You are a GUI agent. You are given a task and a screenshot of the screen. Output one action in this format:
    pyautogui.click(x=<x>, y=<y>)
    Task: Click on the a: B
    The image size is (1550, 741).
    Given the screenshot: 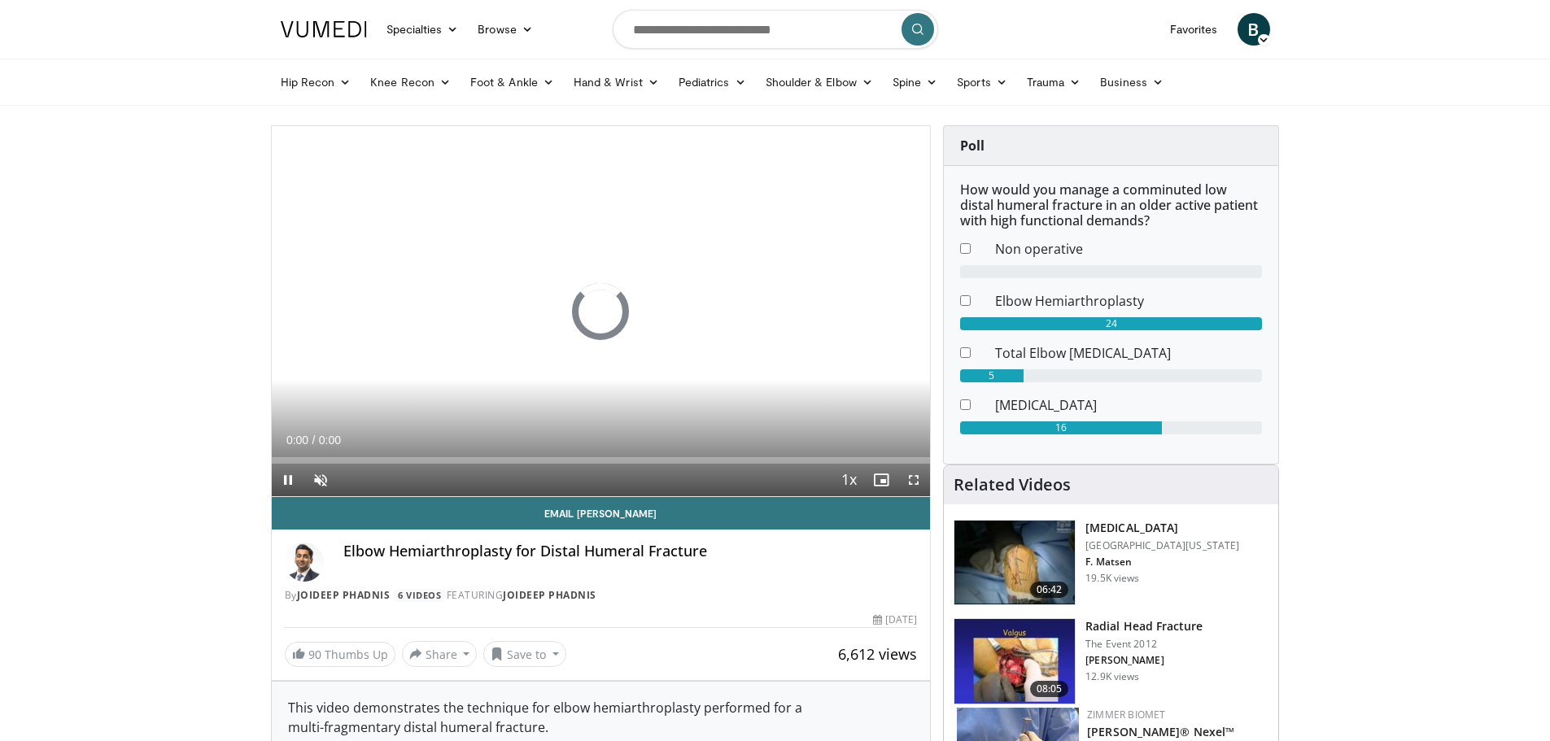 What is the action you would take?
    pyautogui.click(x=1254, y=29)
    